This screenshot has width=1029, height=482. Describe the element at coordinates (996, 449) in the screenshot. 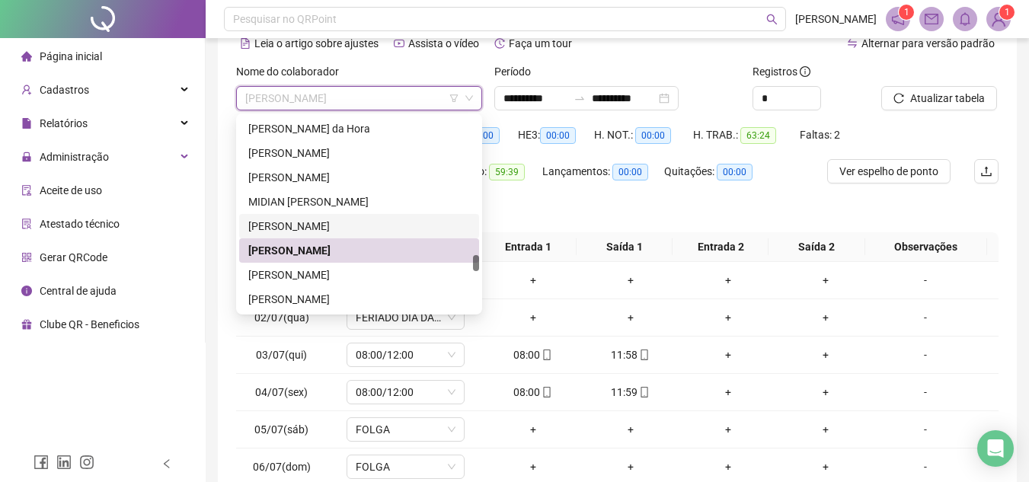

I see `div: Open Intercom Messenger` at that location.